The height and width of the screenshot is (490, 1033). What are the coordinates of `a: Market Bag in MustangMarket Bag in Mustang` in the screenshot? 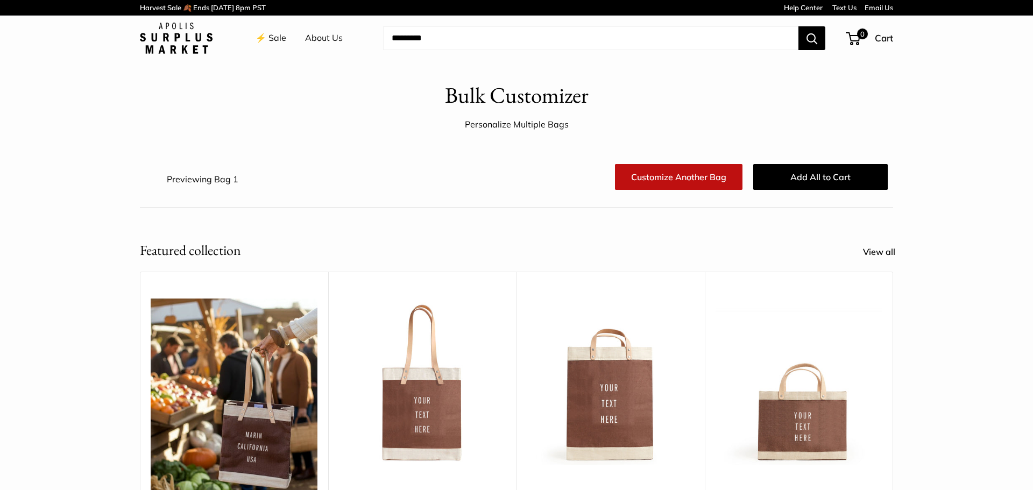 It's located at (611, 382).